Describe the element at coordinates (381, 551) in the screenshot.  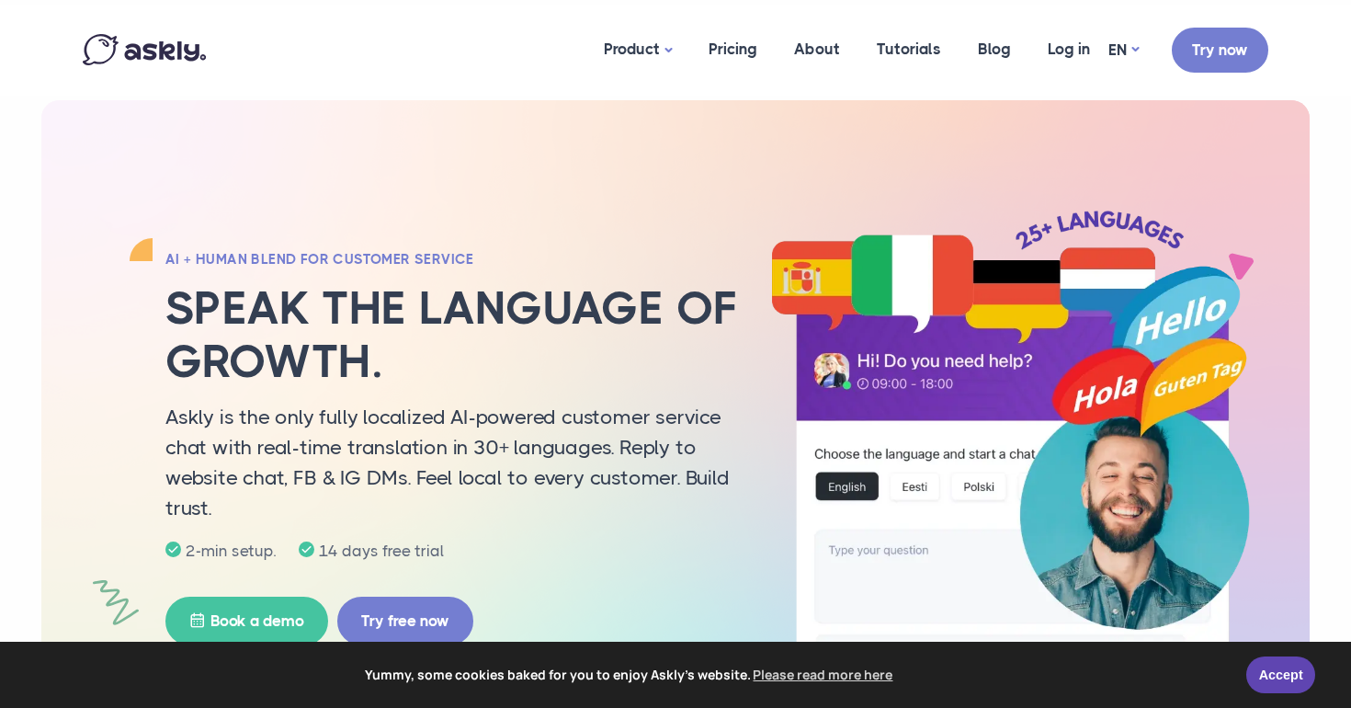
I see `span: 14 days free trial` at that location.